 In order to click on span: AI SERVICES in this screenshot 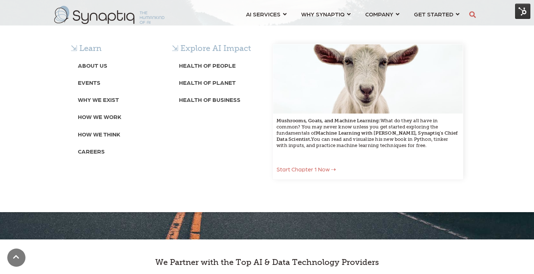, I will do `click(263, 14)`.